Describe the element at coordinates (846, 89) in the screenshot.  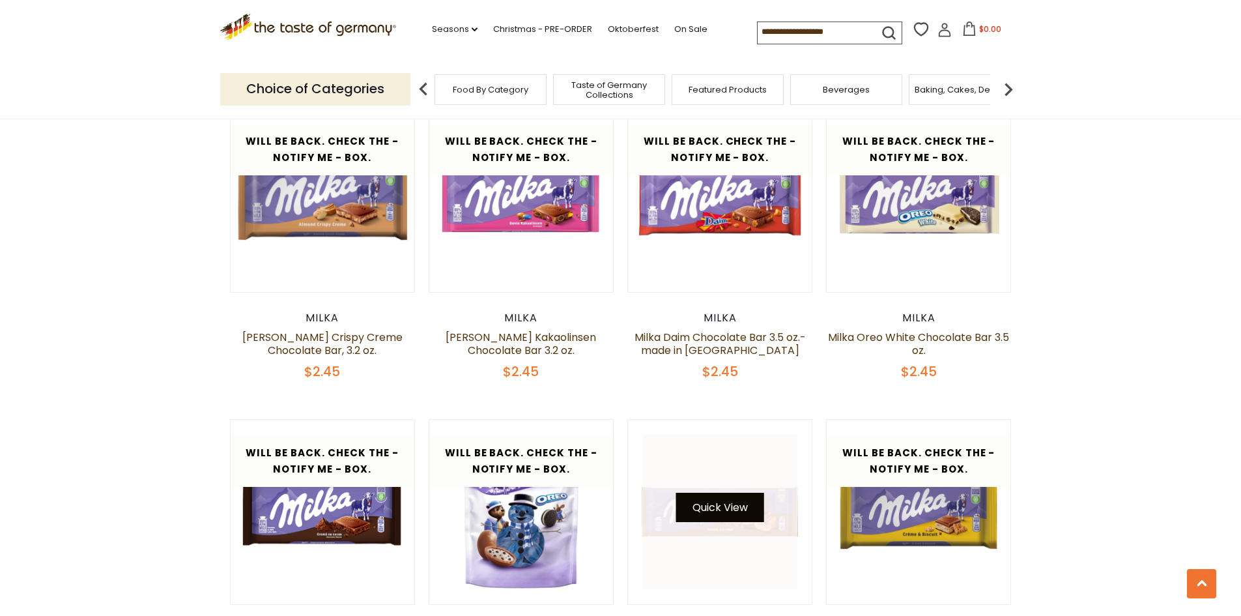
I see `a: Beverages` at that location.